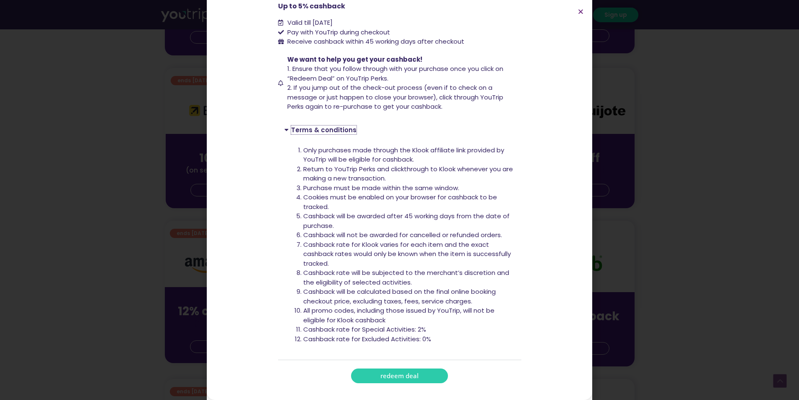  What do you see at coordinates (409, 277) in the screenshot?
I see `li: Cashback rate will be subjected to the merchant’s discretion and the eligibility of selected acti...` at bounding box center [409, 277].